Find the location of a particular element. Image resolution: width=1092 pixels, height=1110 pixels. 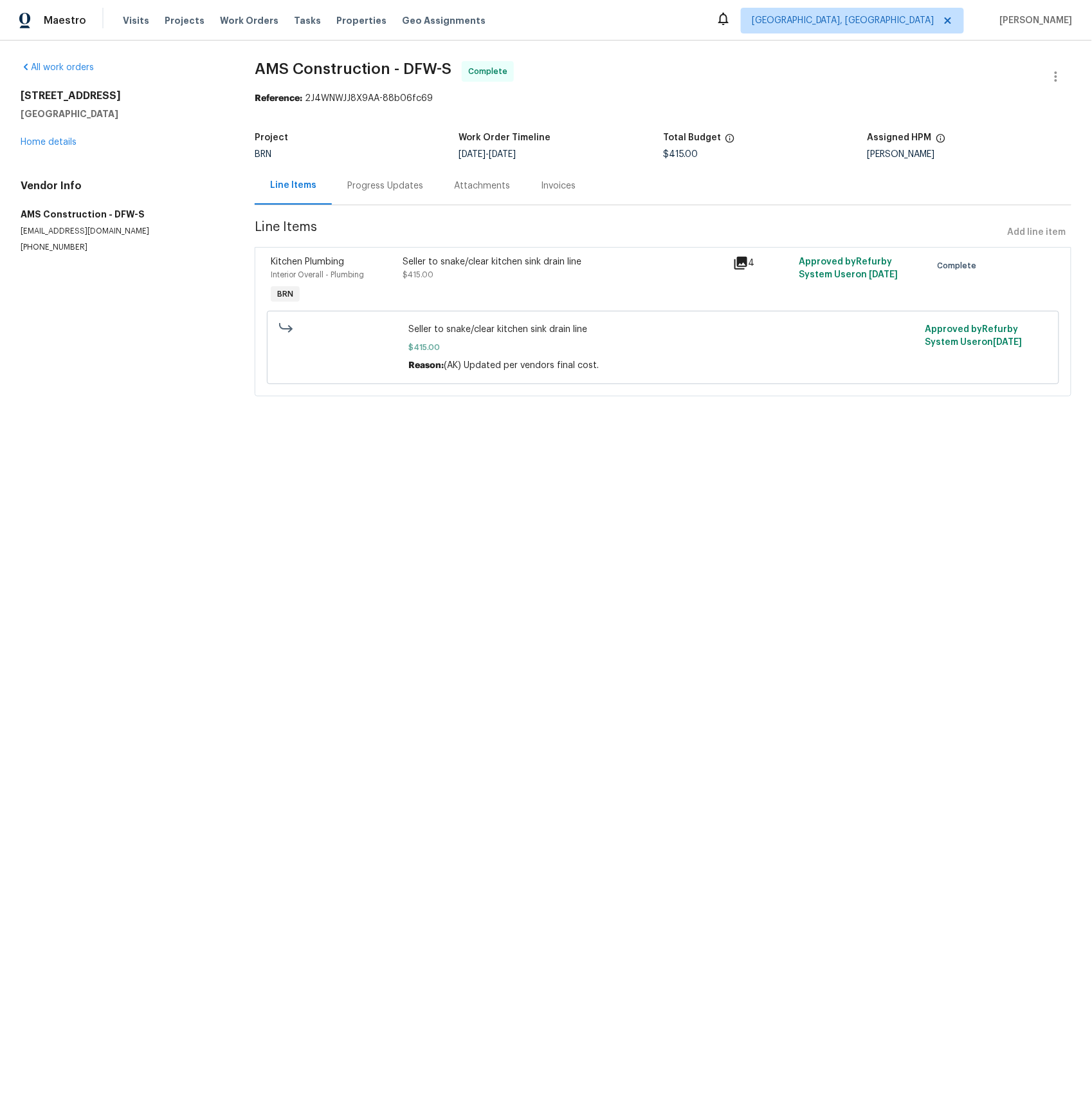

span: Projects is located at coordinates (185, 21).